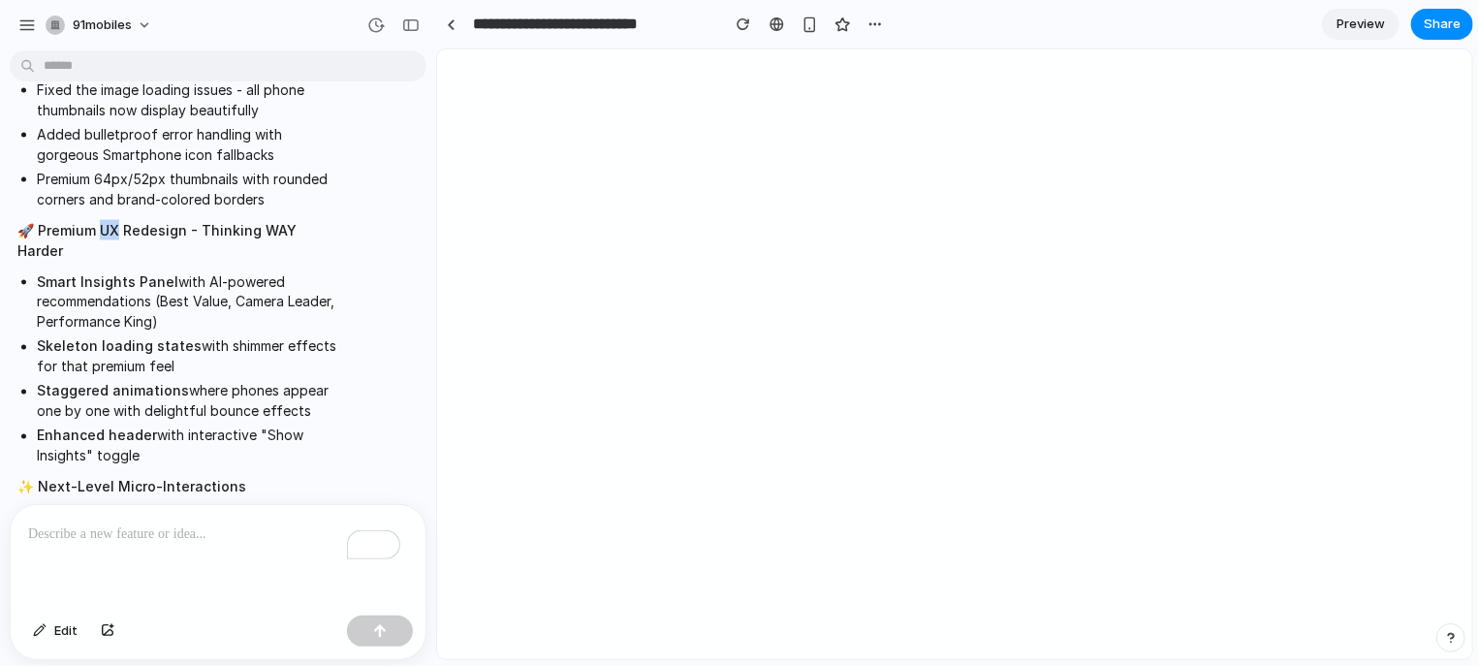 This screenshot has width=1479, height=666. Describe the element at coordinates (189, 357) in the screenshot. I see `li: with shimmer effects for that premium feel` at that location.